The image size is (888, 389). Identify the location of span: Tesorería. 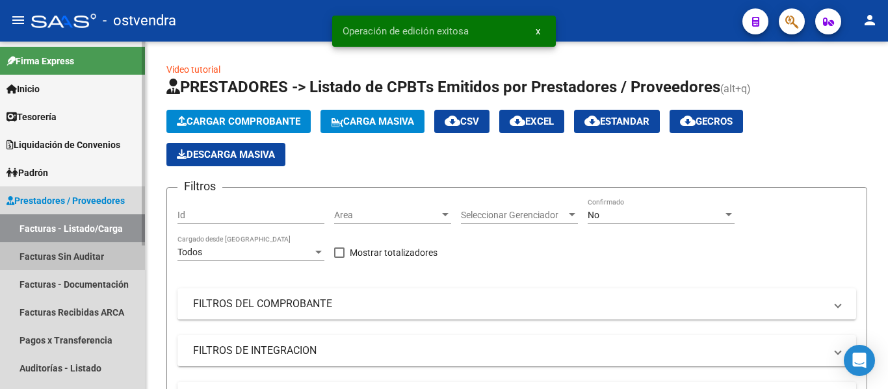
(31, 117).